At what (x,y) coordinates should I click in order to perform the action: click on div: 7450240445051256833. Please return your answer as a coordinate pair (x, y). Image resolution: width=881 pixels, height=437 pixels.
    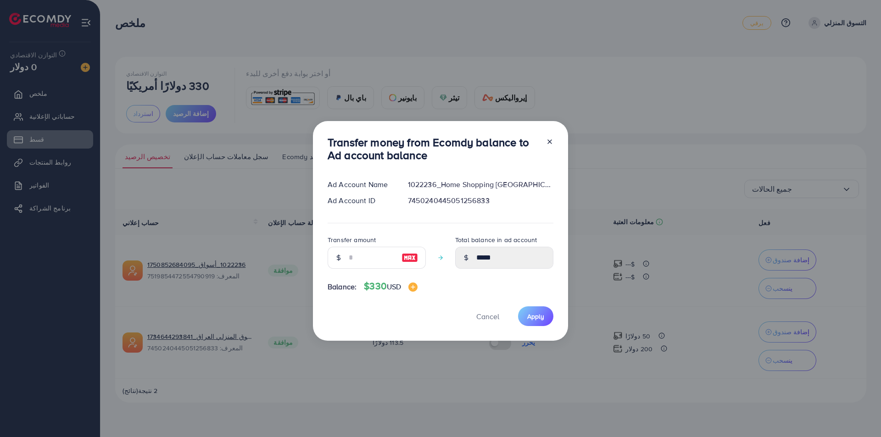
    Looking at the image, I should click on (480, 201).